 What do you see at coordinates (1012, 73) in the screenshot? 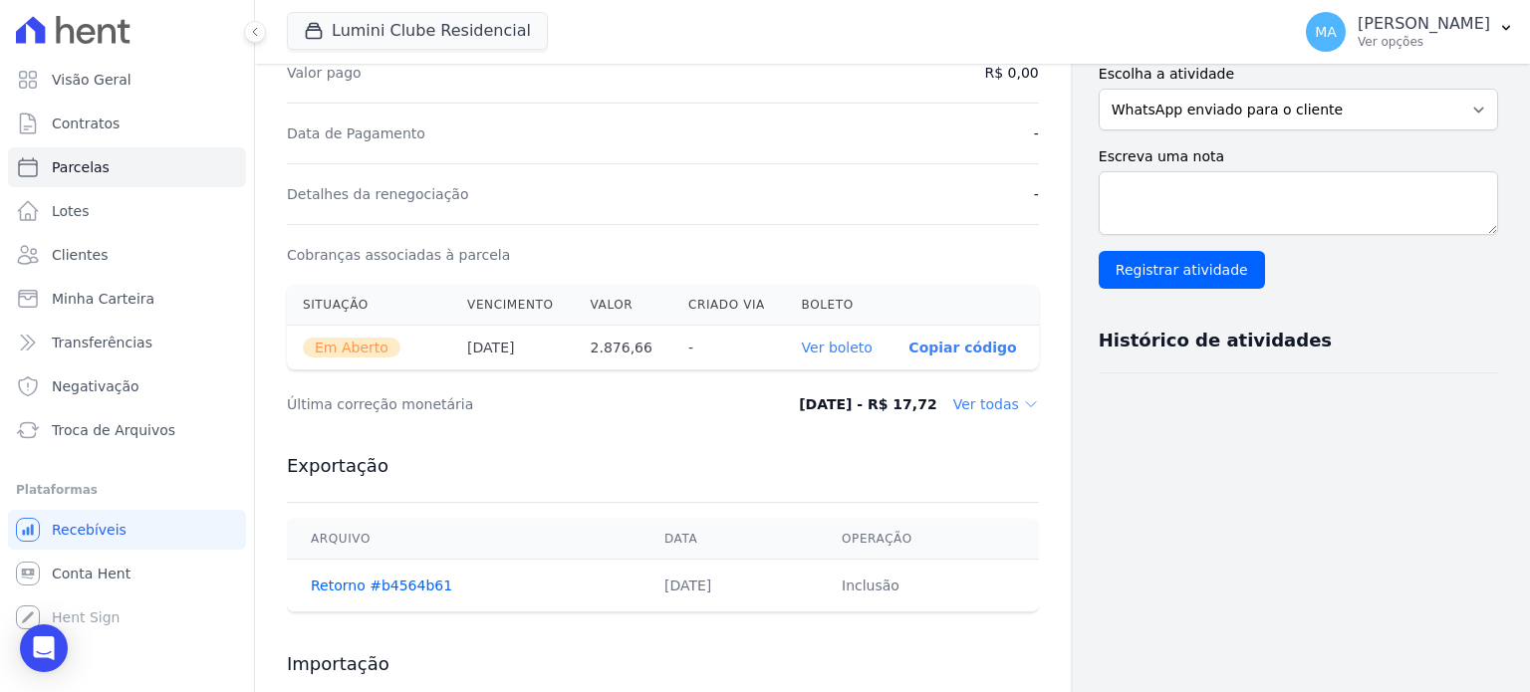
I see `dd: R$ 0,00` at bounding box center [1012, 73].